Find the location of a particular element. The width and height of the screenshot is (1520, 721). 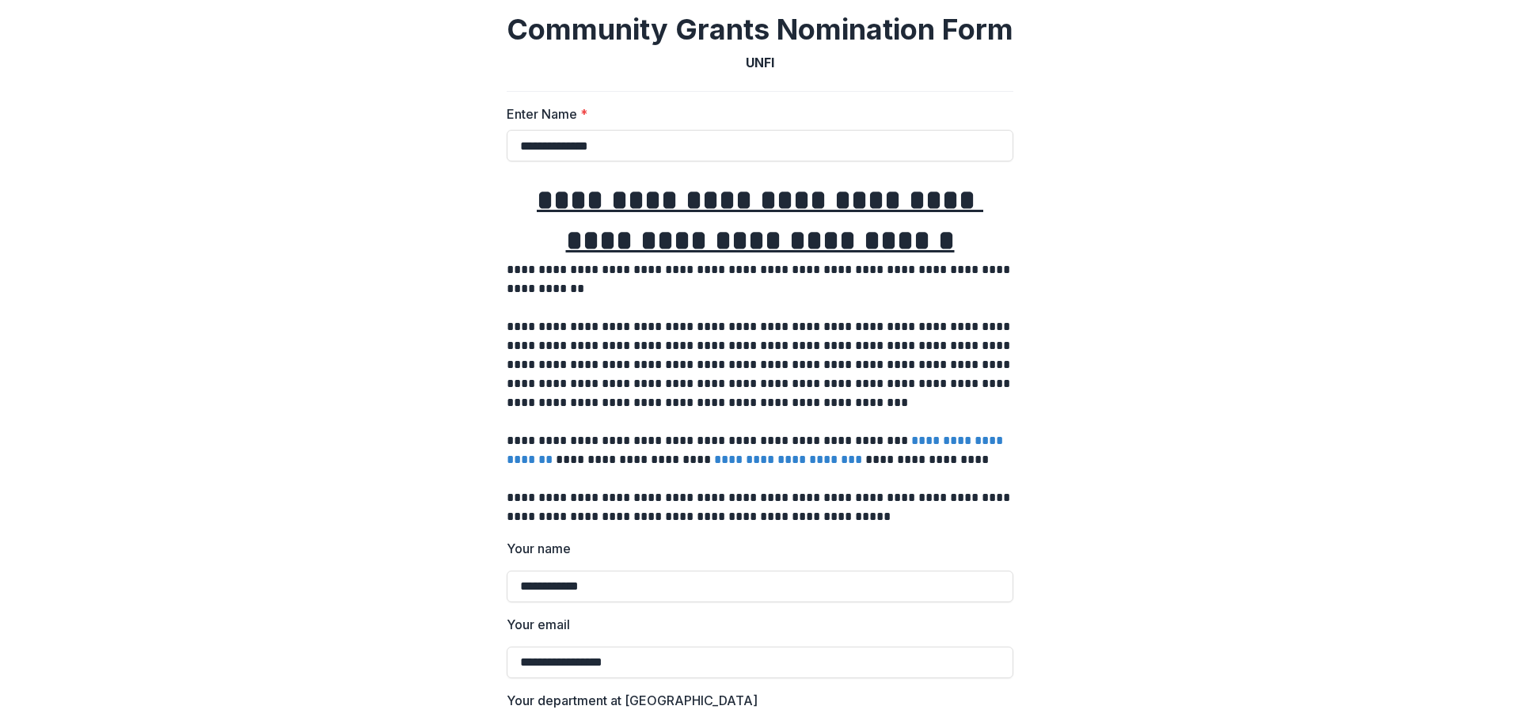

h2: Community Grants Nomination Form is located at coordinates (760, 29).